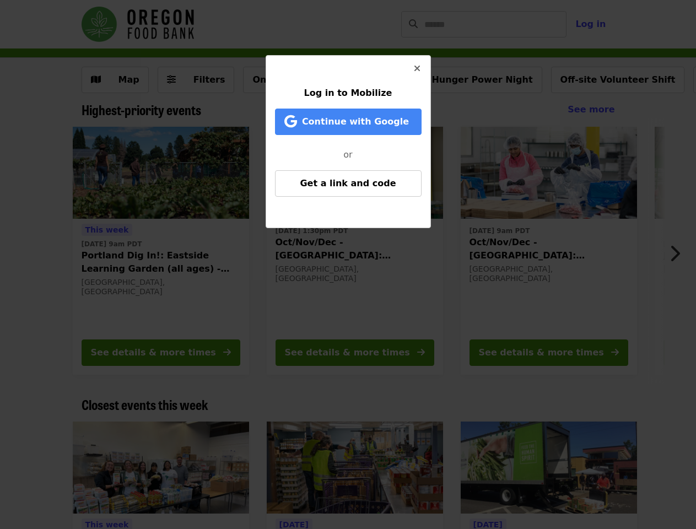  What do you see at coordinates (417, 68) in the screenshot?
I see `i: times icon` at bounding box center [417, 68].